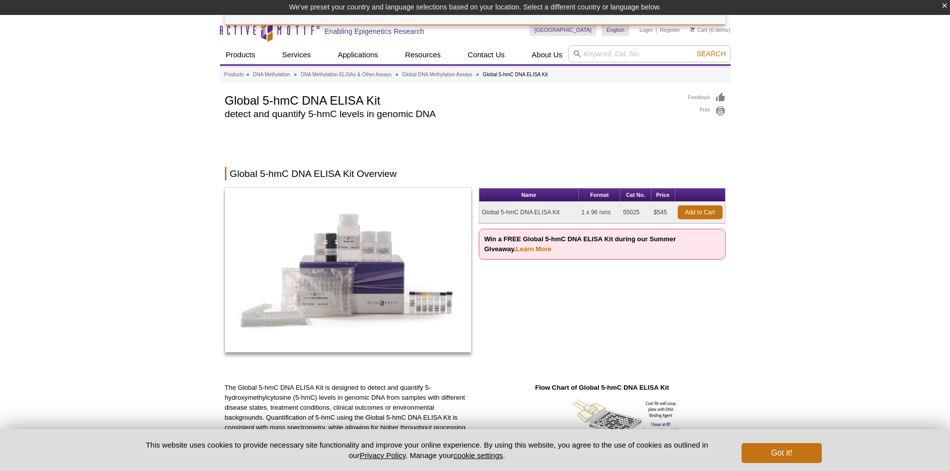 The height and width of the screenshot is (471, 950). I want to click on img: Your Cart, so click(692, 29).